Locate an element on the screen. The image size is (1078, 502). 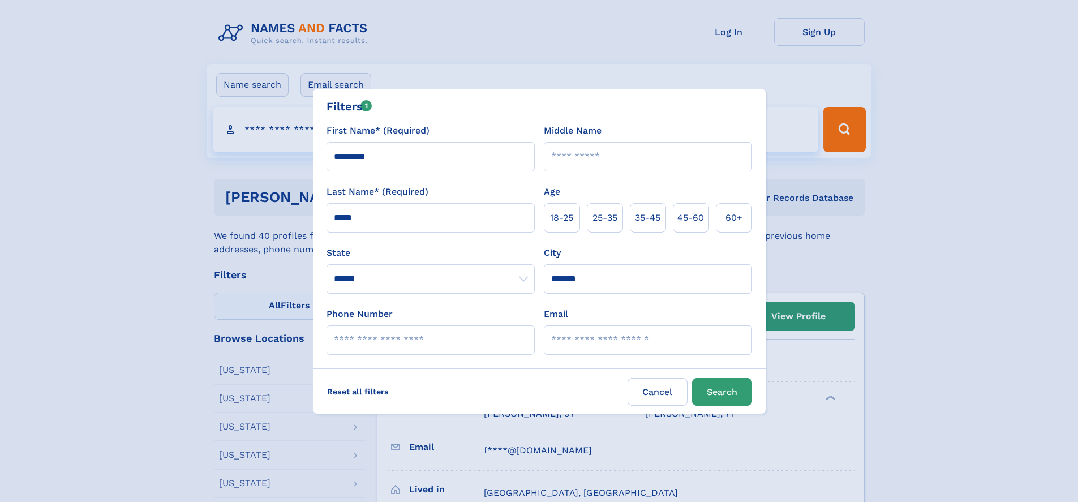
label: First Name* (Required) is located at coordinates (378, 131).